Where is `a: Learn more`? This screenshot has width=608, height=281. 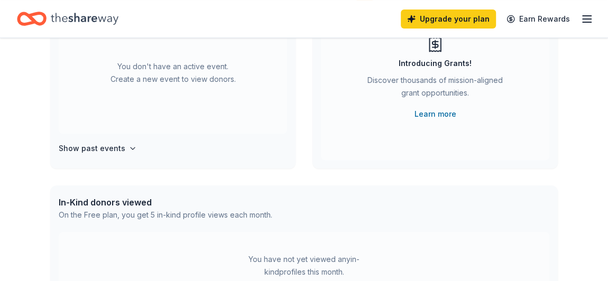 a: Learn more is located at coordinates (435, 114).